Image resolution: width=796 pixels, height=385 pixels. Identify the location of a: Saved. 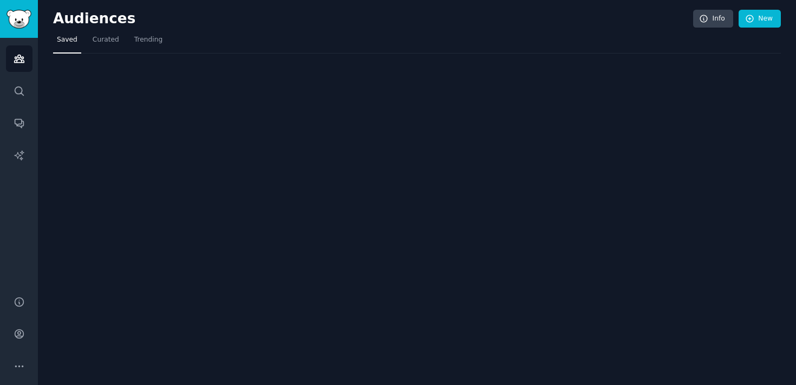
(67, 42).